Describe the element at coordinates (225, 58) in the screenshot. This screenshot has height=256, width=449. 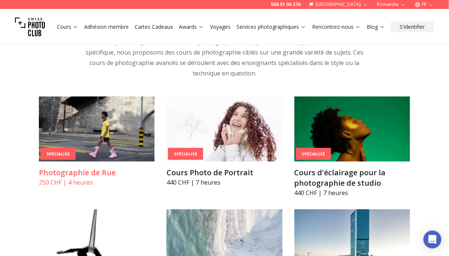
I see `span: Pour ceux qui ont déjà un bon niveau en photographie mais qui souhaitent approfondir un domaine s...` at that location.